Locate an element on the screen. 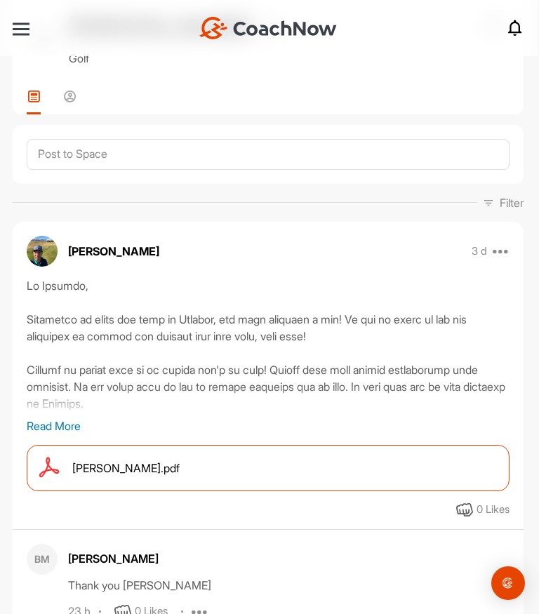 Image resolution: width=539 pixels, height=614 pixels. div: BM is located at coordinates (42, 559).